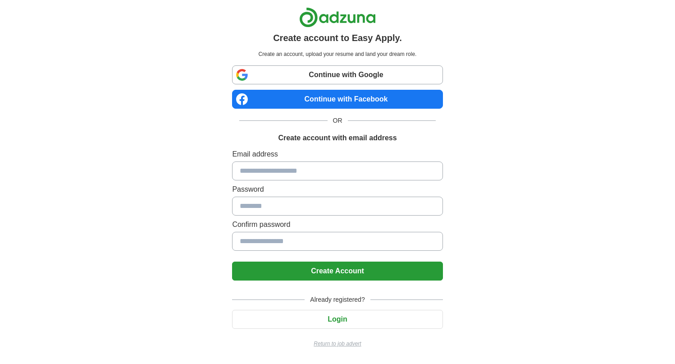 This screenshot has height=364, width=675. What do you see at coordinates (337, 343) in the screenshot?
I see `a: Return to job advert` at bounding box center [337, 343].